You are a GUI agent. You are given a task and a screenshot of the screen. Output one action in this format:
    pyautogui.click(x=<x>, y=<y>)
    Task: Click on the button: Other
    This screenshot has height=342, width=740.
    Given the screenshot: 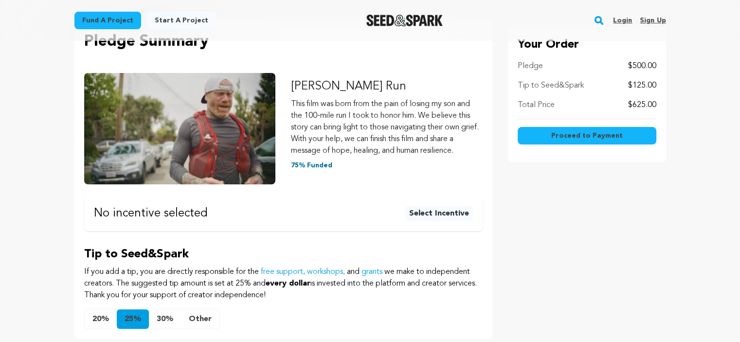 What is the action you would take?
    pyautogui.click(x=200, y=319)
    